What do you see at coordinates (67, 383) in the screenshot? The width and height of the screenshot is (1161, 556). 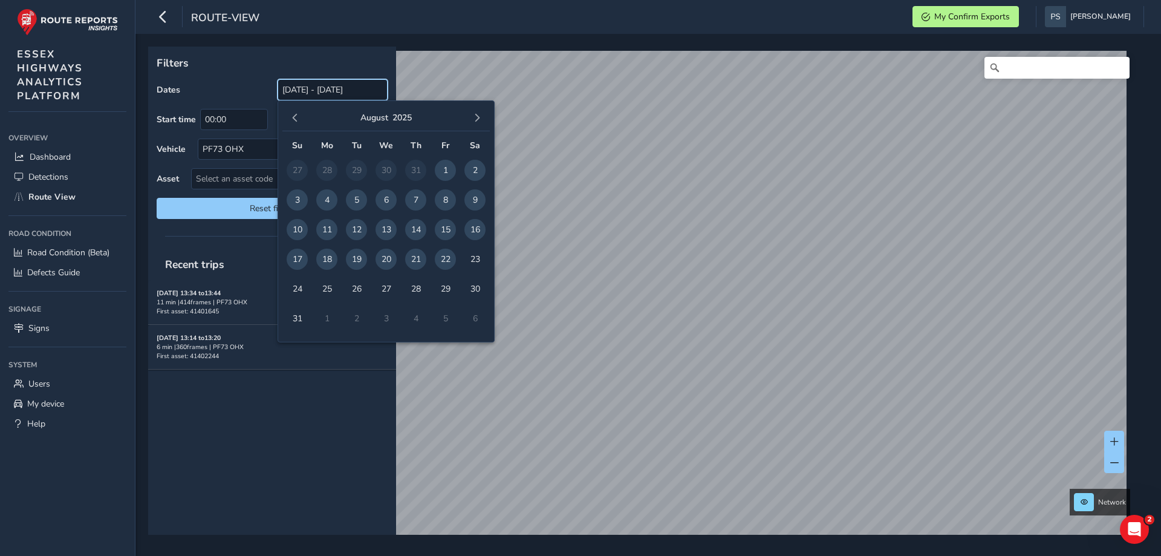 I see `a: Users` at bounding box center [67, 383].